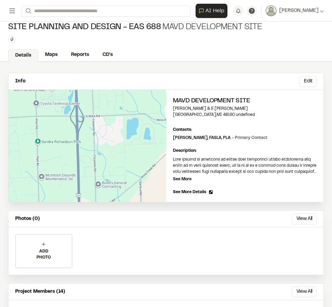 This screenshot has width=332, height=307. I want to click on h2: MAVD Development Site, so click(245, 101).